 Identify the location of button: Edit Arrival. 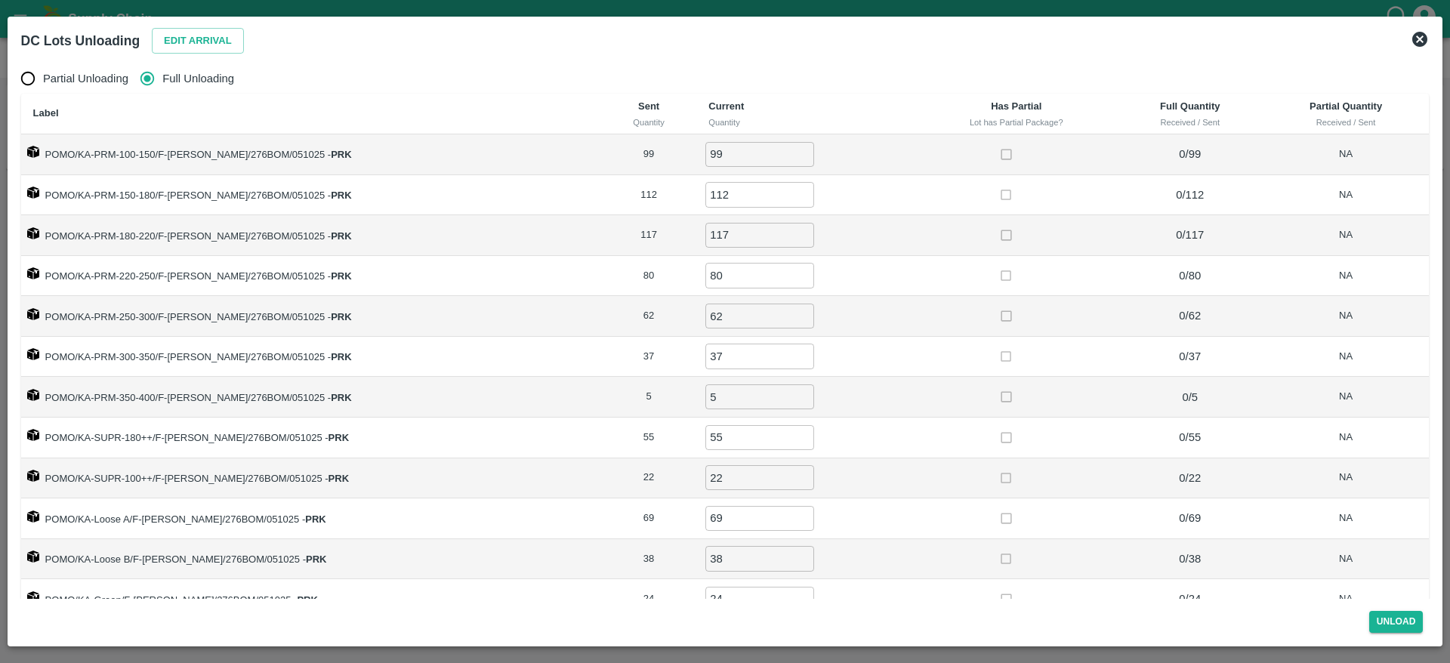
(198, 41).